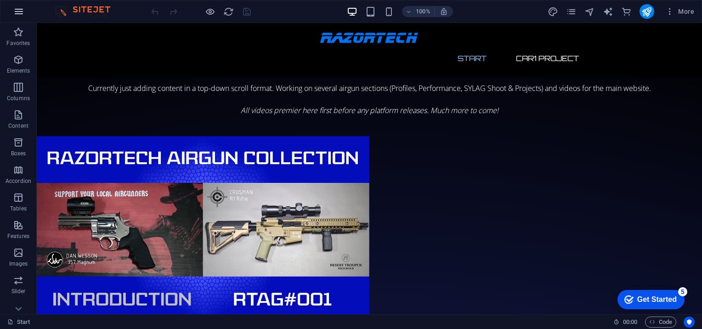 The image size is (702, 329). What do you see at coordinates (18, 209) in the screenshot?
I see `p: Tables` at bounding box center [18, 209].